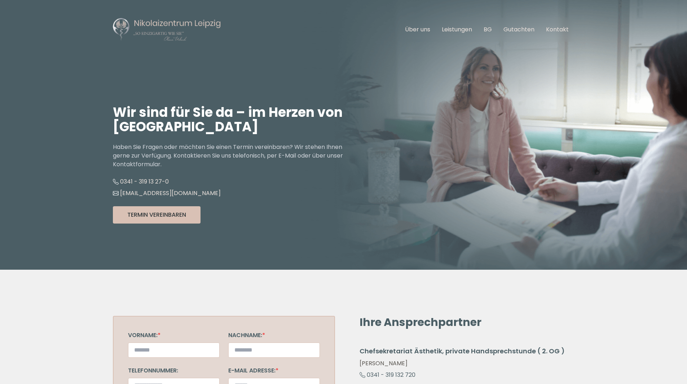  I want to click on a: 0341 - 319 132 720, so click(387, 375).